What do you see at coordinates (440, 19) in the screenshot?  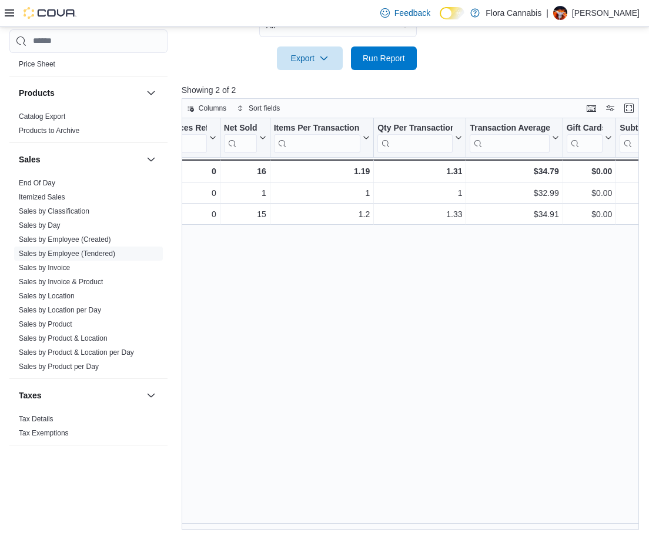 I see `span: Dark Mode` at bounding box center [440, 19].